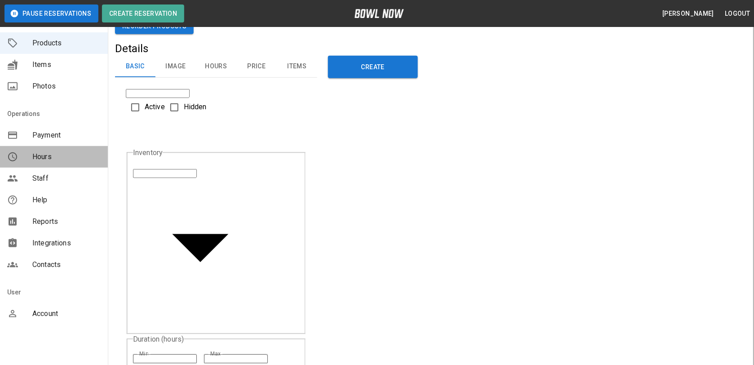 The image size is (754, 365). What do you see at coordinates (195, 106) in the screenshot?
I see `span: Hidden` at bounding box center [195, 106].